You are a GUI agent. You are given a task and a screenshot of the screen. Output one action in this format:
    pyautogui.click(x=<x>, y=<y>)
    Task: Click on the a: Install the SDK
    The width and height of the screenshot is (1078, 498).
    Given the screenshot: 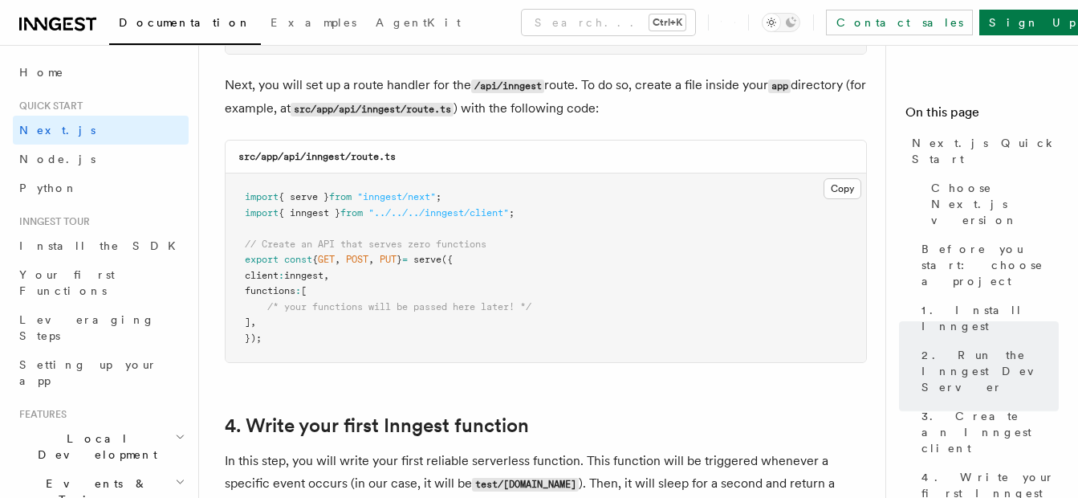 What is the action you would take?
    pyautogui.click(x=100, y=246)
    